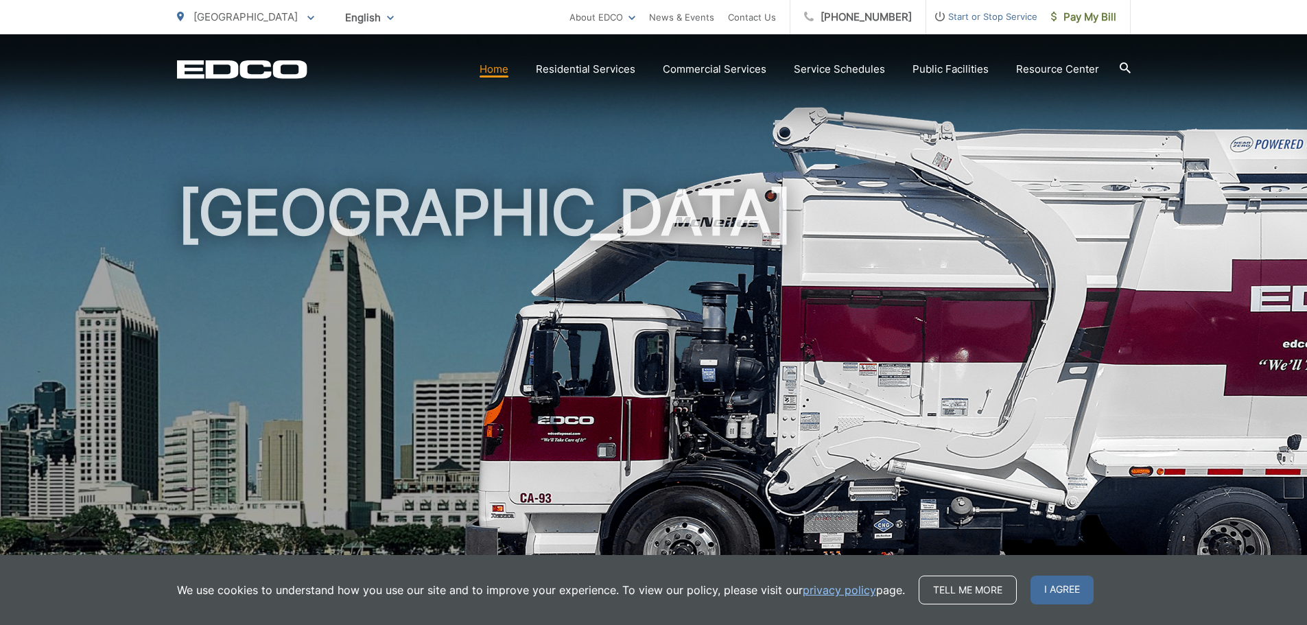  What do you see at coordinates (494, 69) in the screenshot?
I see `a: Home` at bounding box center [494, 69].